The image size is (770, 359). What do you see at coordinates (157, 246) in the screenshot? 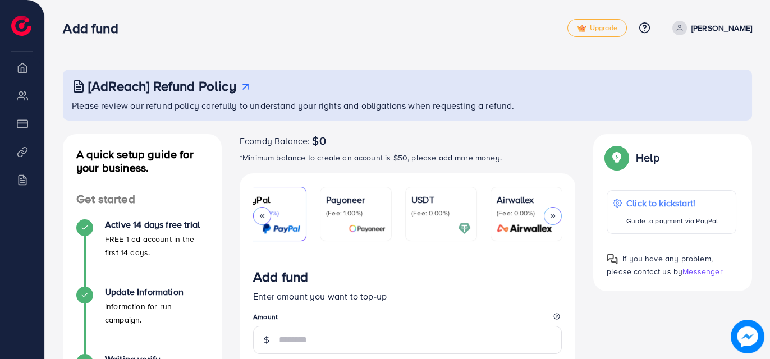
I see `p: FREE 1 ad account in the first 14 days.` at bounding box center [157, 246].